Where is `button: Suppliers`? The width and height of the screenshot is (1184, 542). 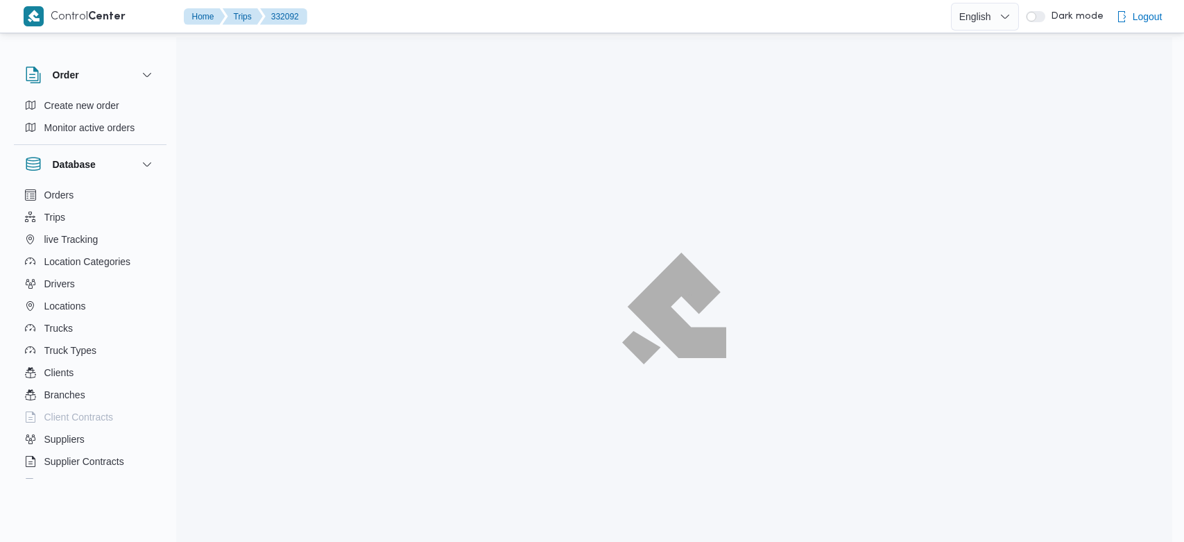 button: Suppliers is located at coordinates (90, 439).